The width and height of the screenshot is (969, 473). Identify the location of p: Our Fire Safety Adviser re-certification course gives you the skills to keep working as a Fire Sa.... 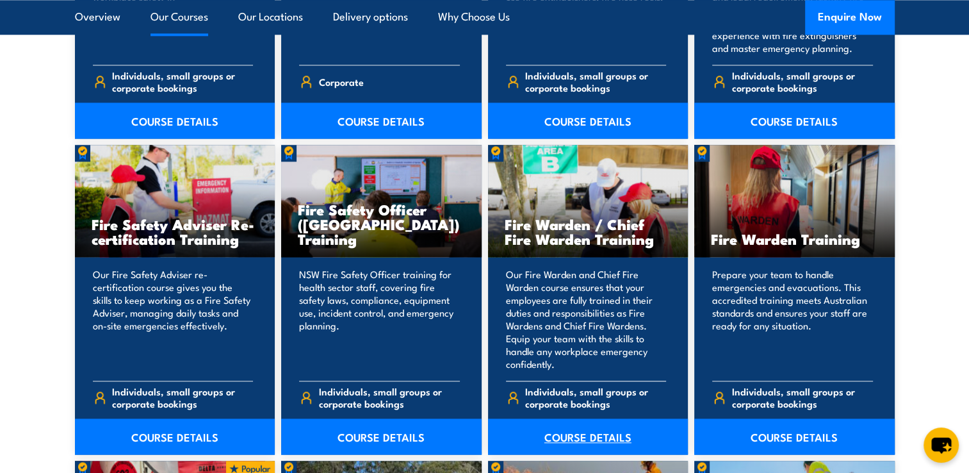
(173, 319).